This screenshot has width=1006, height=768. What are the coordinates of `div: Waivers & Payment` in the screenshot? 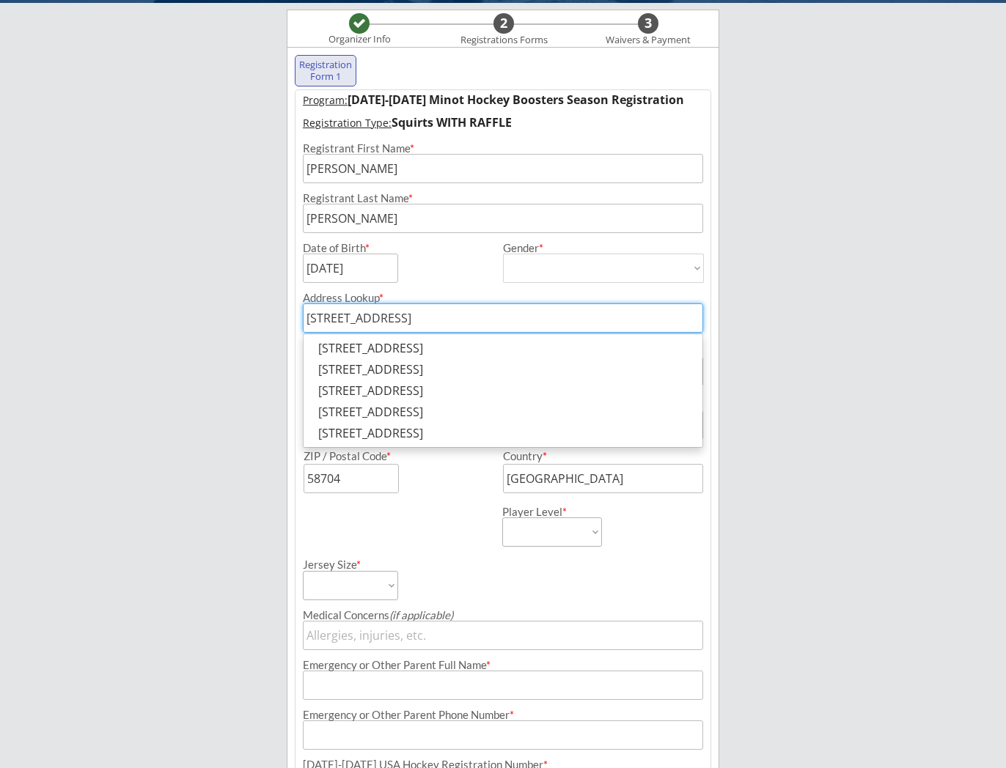 It's located at (648, 40).